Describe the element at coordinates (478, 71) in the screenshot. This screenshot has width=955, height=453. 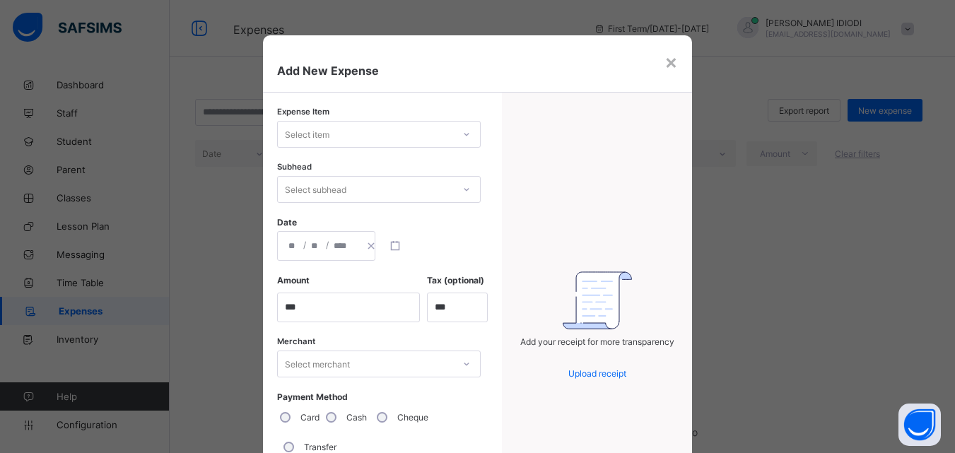
I see `span: Add New Expense` at that location.